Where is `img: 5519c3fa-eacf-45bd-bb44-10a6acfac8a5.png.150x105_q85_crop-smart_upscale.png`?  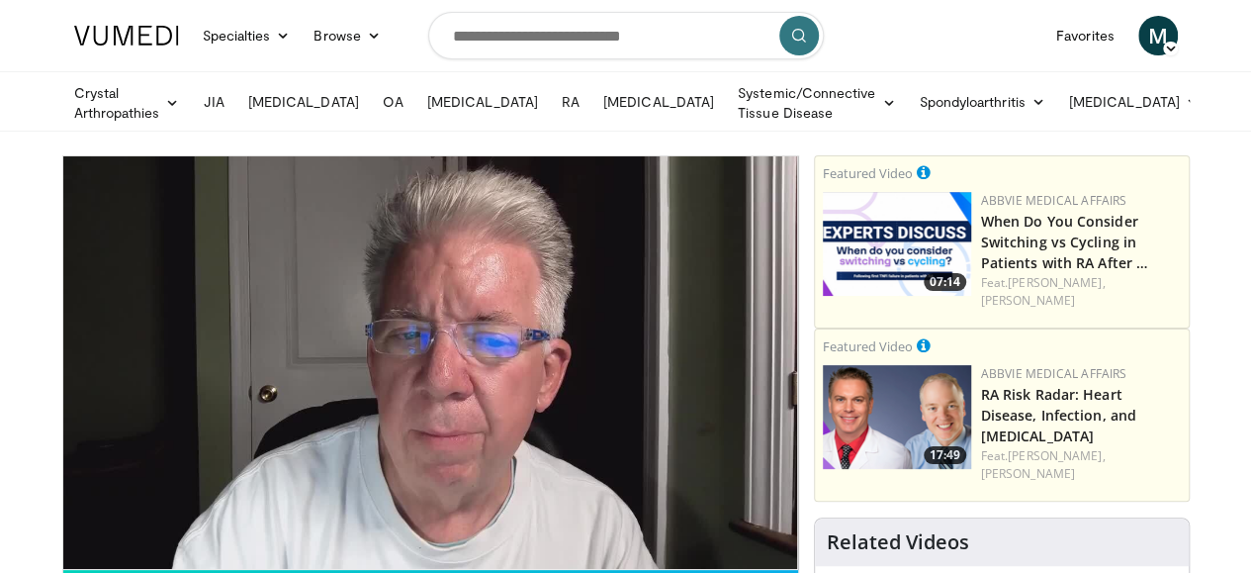
img: 5519c3fa-eacf-45bd-bb44-10a6acfac8a5.png.150x105_q85_crop-smart_upscale.png is located at coordinates (897, 243).